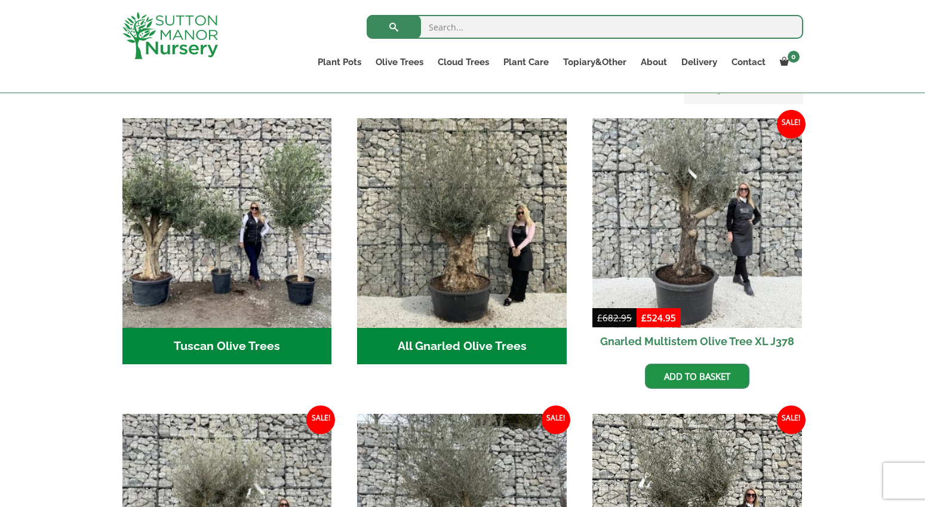  Describe the element at coordinates (462, 223) in the screenshot. I see `img: All Gnarled Olive Trees` at that location.